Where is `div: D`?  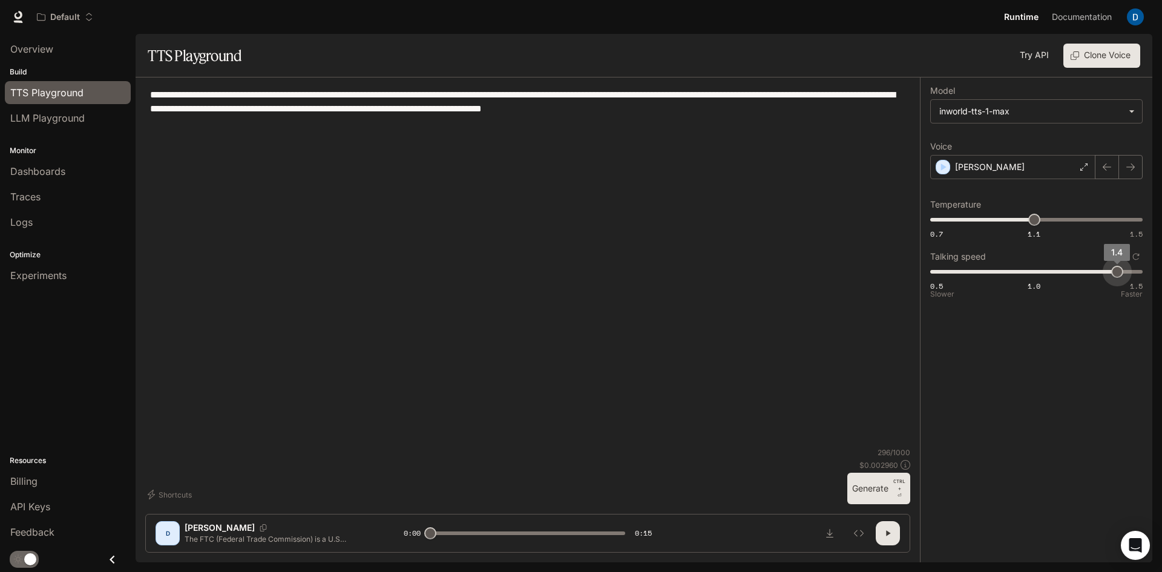
div: D is located at coordinates (168, 533).